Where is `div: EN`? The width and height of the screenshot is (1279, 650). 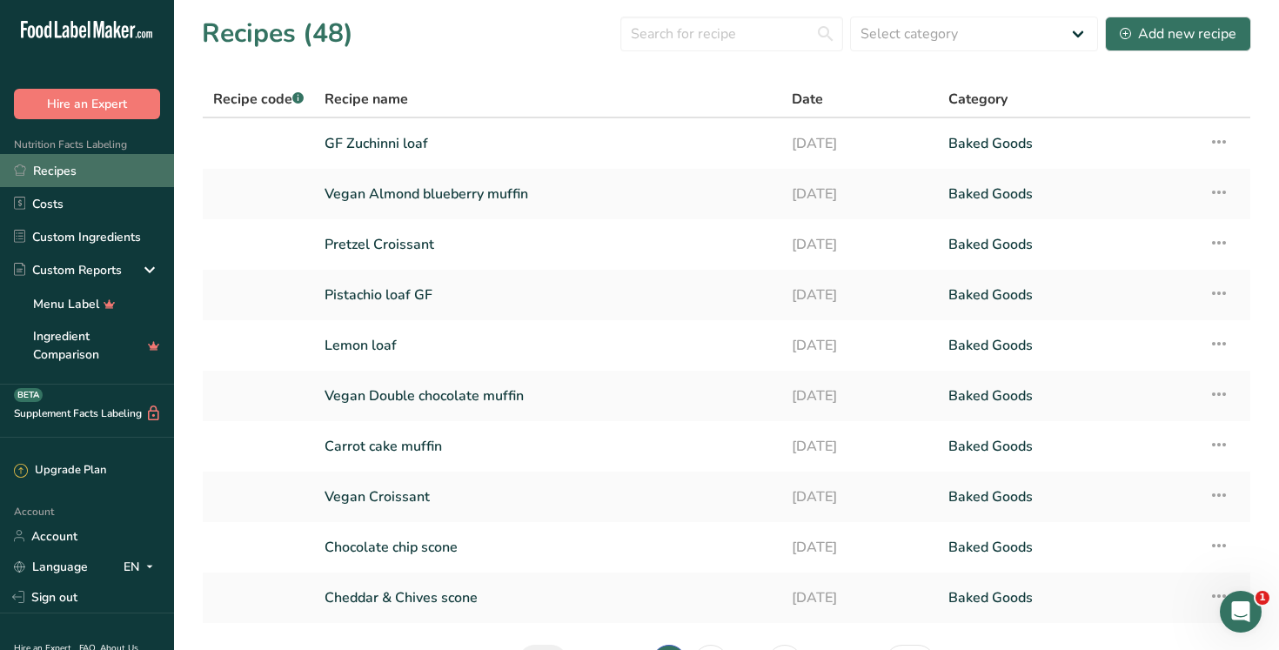
div: EN is located at coordinates (142, 567).